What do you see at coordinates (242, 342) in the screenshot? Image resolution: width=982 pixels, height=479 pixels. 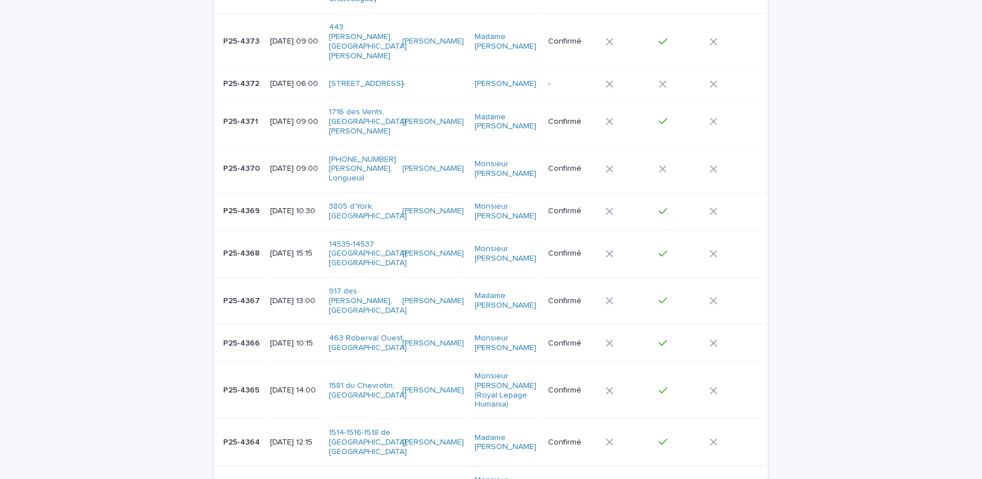 I see `p: P25-4366` at bounding box center [242, 342].